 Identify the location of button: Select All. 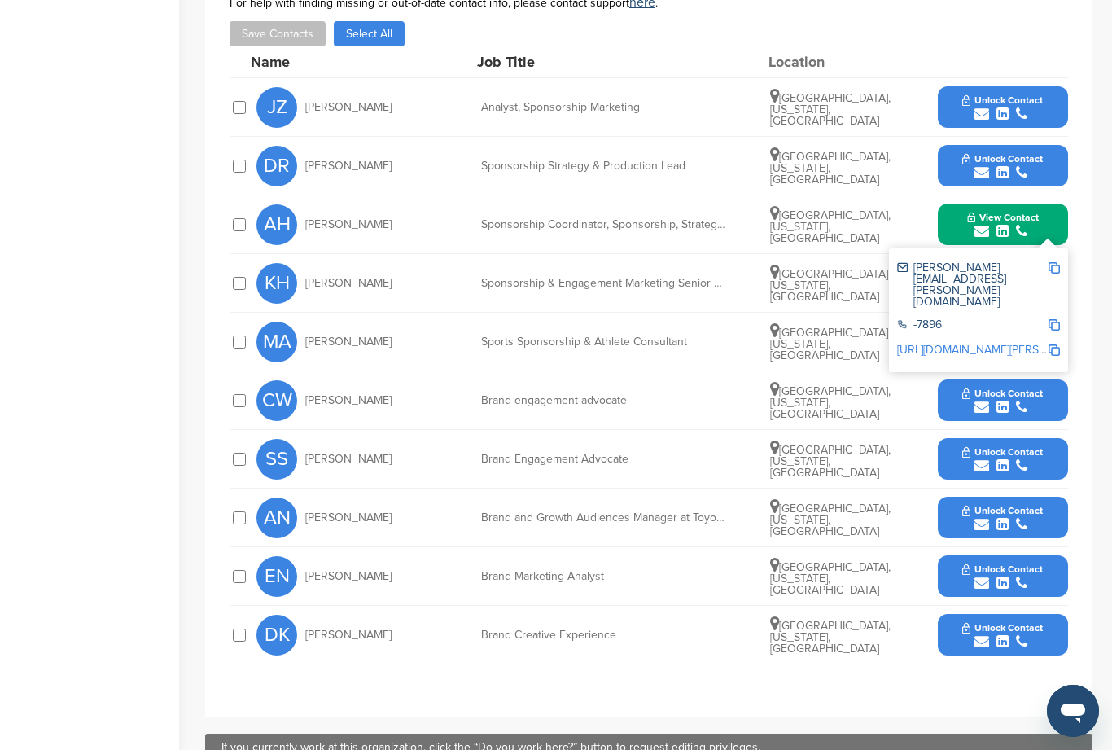
(369, 33).